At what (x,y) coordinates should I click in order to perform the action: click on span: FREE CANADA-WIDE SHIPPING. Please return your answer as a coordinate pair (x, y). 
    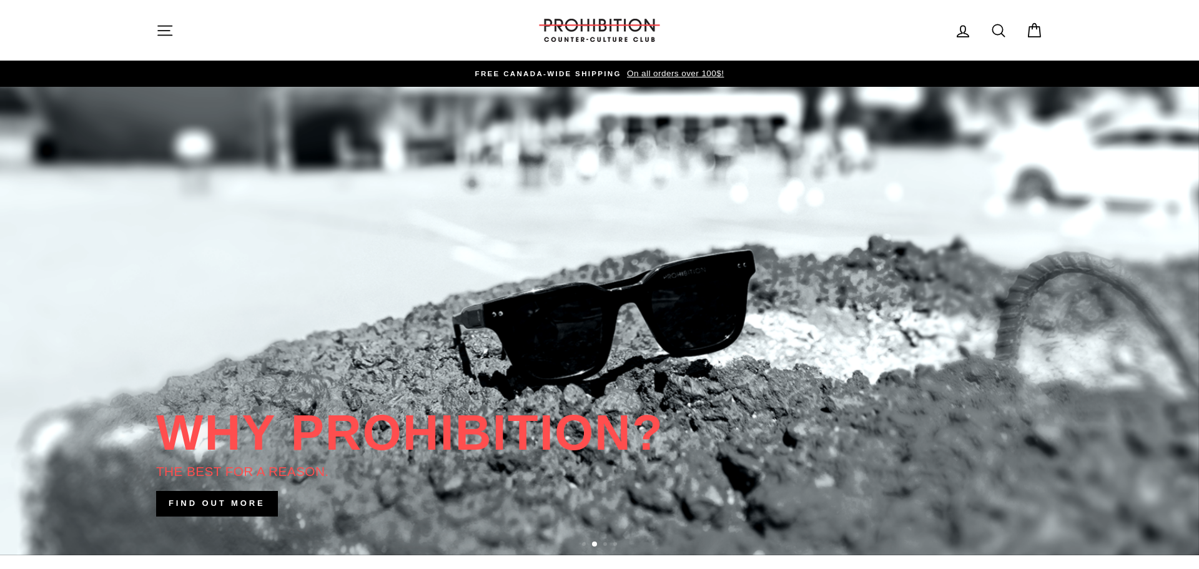
    Looking at the image, I should click on (548, 74).